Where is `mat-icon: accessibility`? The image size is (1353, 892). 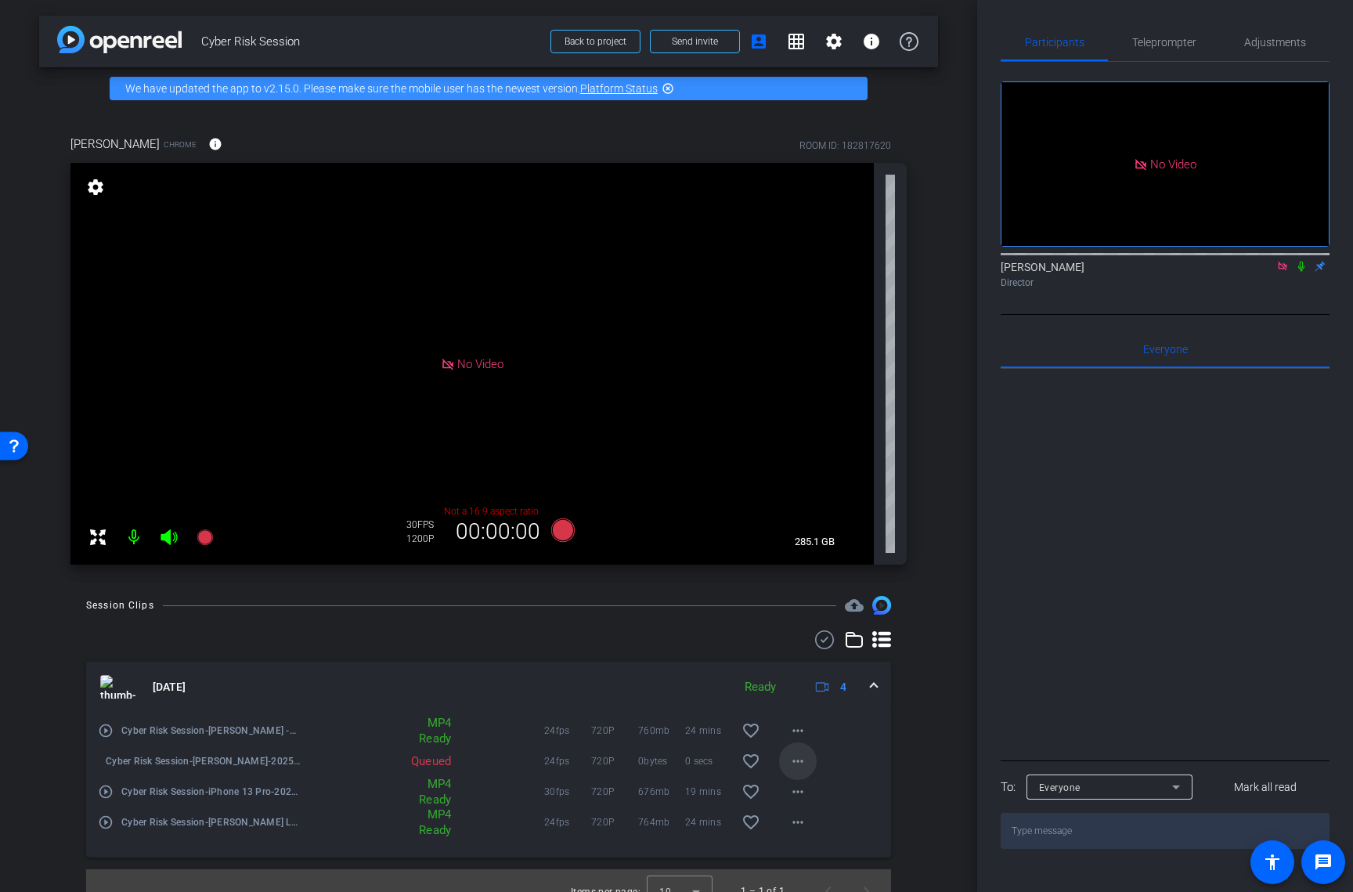
mat-icon: accessibility is located at coordinates (1273, 862).